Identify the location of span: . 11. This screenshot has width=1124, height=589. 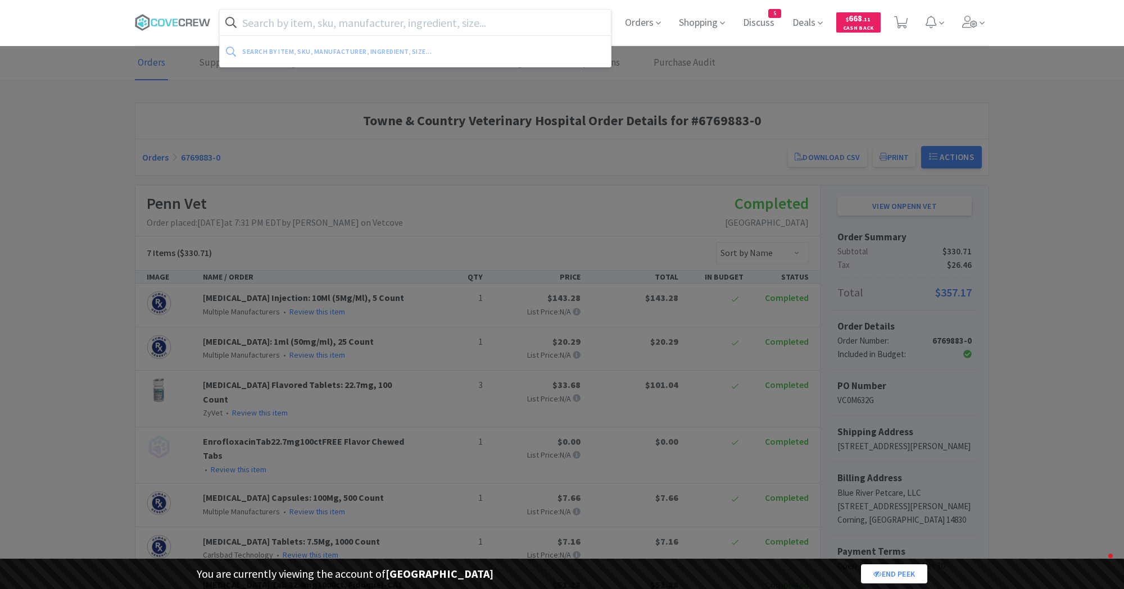
(866, 19).